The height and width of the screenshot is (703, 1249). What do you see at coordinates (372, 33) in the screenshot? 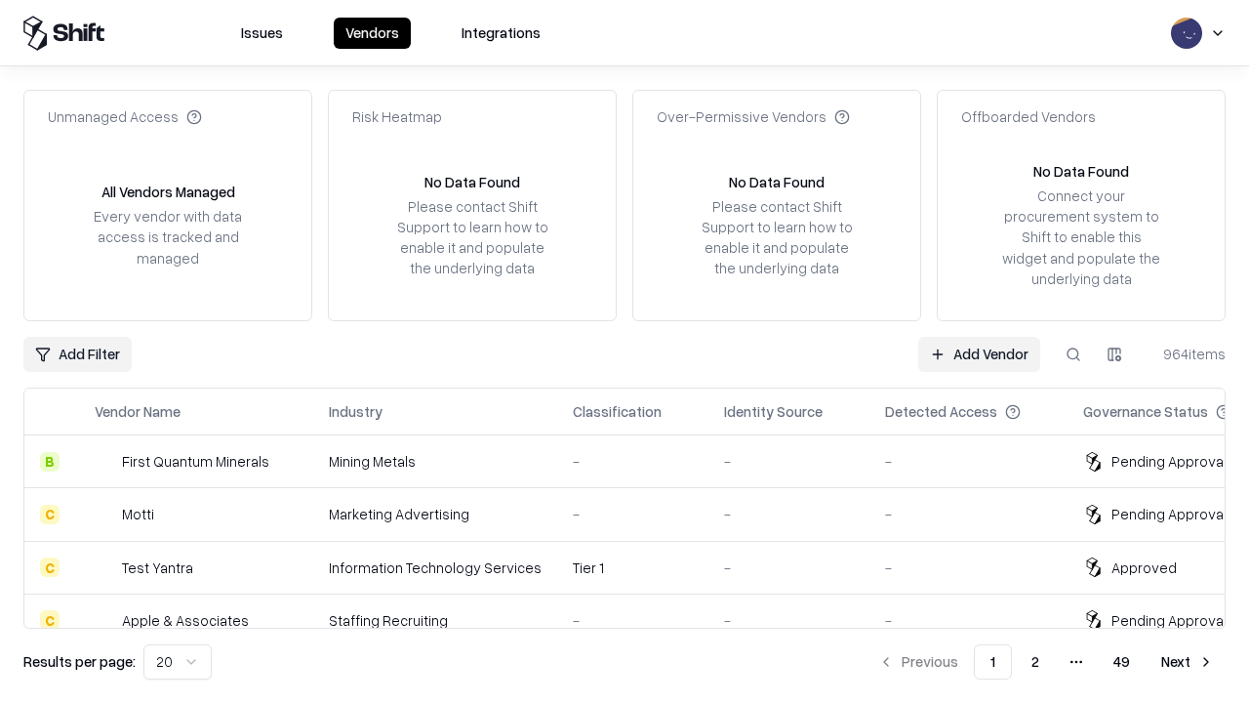
I see `button: Vendors` at bounding box center [372, 33].